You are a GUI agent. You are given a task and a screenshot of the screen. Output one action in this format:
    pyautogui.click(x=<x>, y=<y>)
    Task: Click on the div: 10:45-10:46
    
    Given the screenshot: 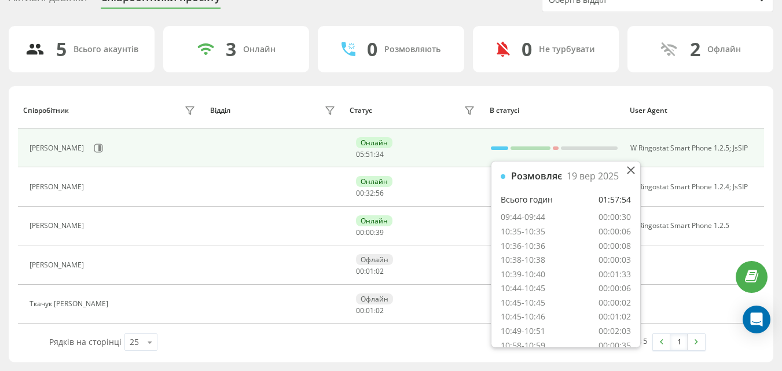 What is the action you would take?
    pyautogui.click(x=522, y=316)
    